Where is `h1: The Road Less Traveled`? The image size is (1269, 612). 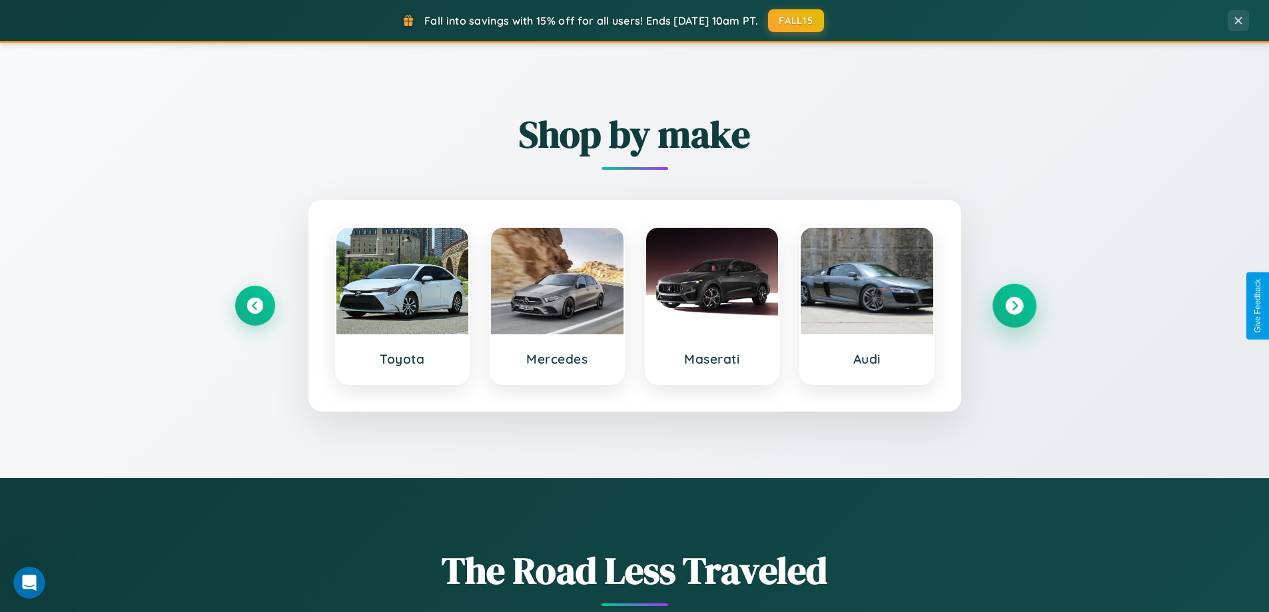 h1: The Road Less Traveled is located at coordinates (635, 570).